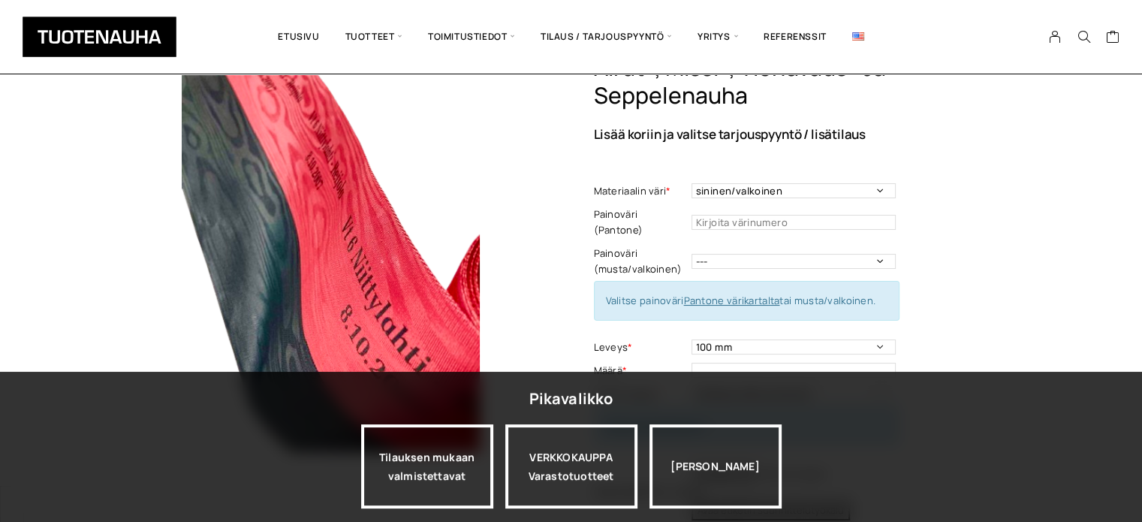 Image resolution: width=1142 pixels, height=522 pixels. I want to click on p: Lisää koriin ja valitse tarjouspyyntö / lisätilaus, so click(802, 134).